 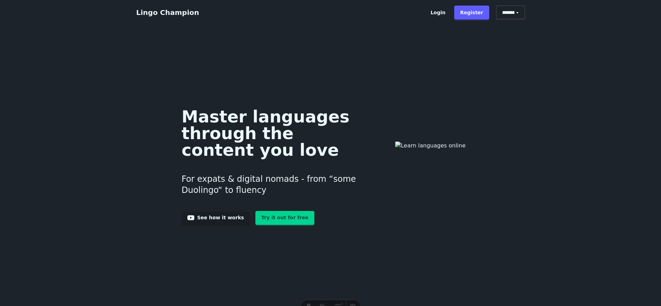 What do you see at coordinates (168, 12) in the screenshot?
I see `a: Lingo Champion` at bounding box center [168, 12].